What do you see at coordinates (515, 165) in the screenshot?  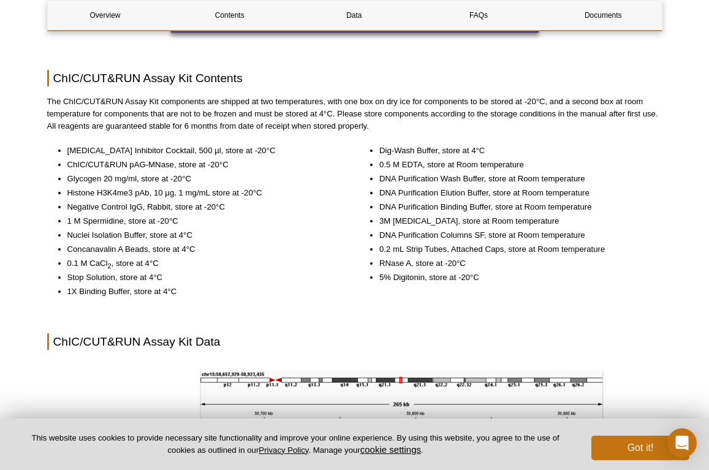 I see `li: 0.5 M EDTA, store at Room temperature` at bounding box center [515, 165].